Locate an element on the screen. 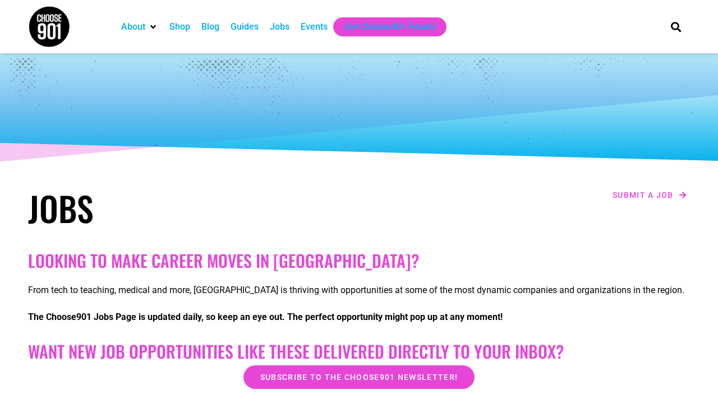 Image resolution: width=718 pixels, height=399 pixels. div: Jobs is located at coordinates (279, 27).